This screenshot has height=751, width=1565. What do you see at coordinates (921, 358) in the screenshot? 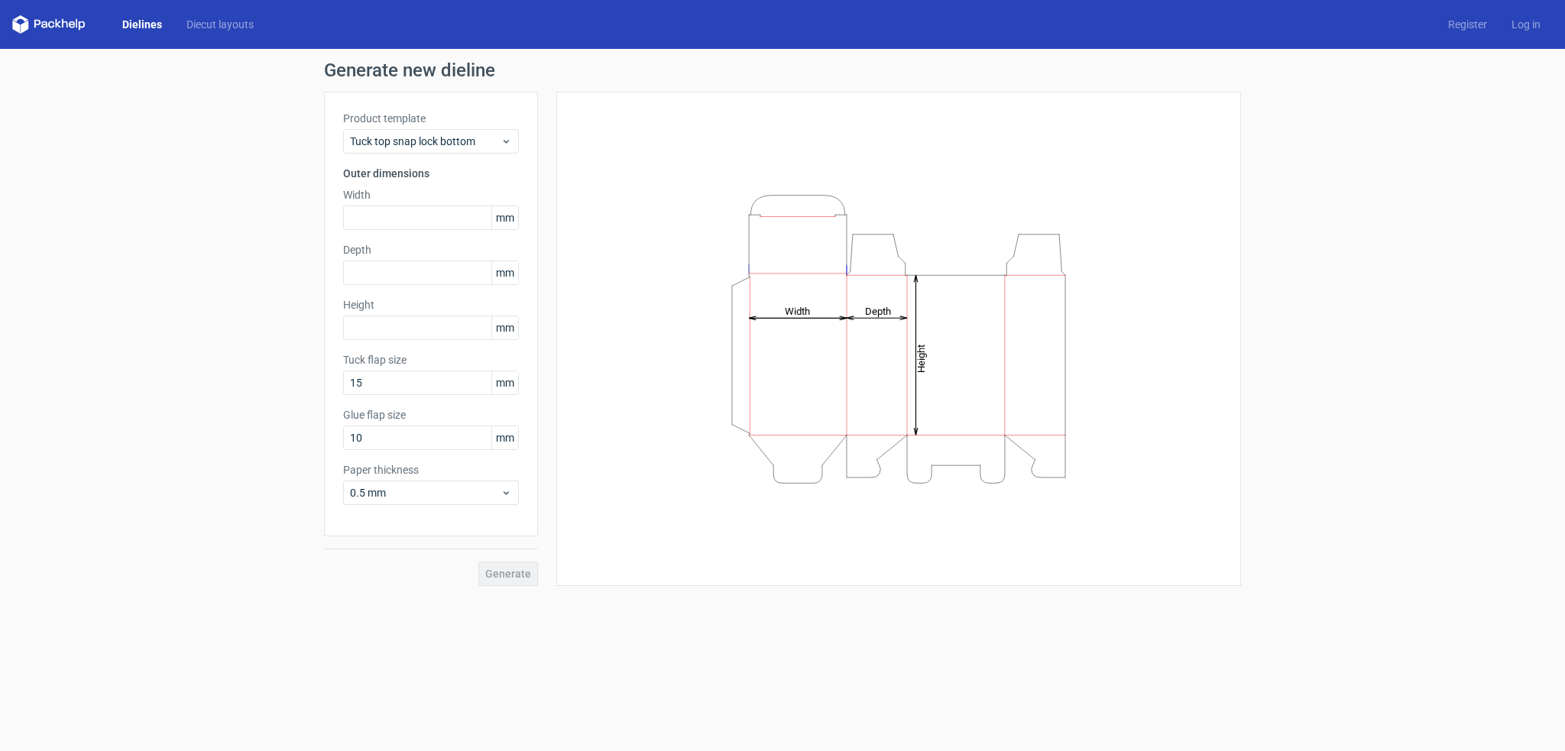
I see `tspan: Height` at bounding box center [921, 358].